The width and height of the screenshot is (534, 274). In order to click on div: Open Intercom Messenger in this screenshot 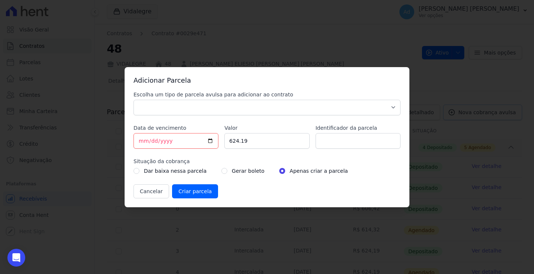, I will do `click(16, 258)`.